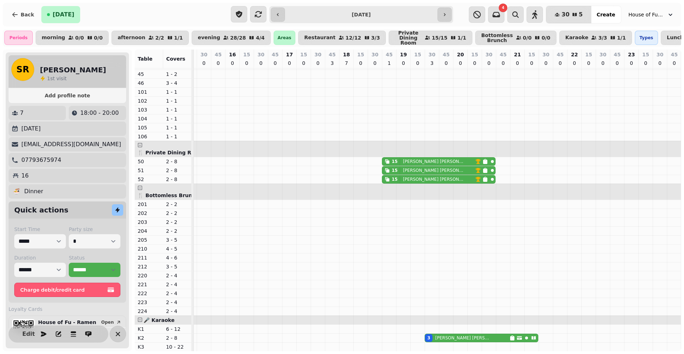  What do you see at coordinates (149, 101) in the screenshot?
I see `p: 102` at bounding box center [149, 101].